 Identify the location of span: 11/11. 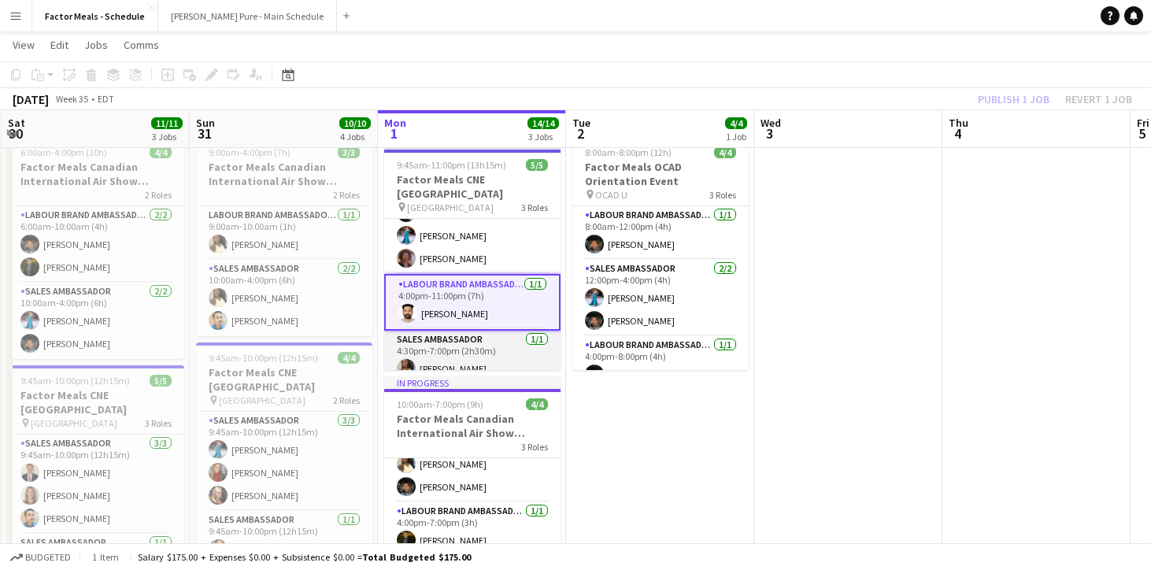
(167, 123).